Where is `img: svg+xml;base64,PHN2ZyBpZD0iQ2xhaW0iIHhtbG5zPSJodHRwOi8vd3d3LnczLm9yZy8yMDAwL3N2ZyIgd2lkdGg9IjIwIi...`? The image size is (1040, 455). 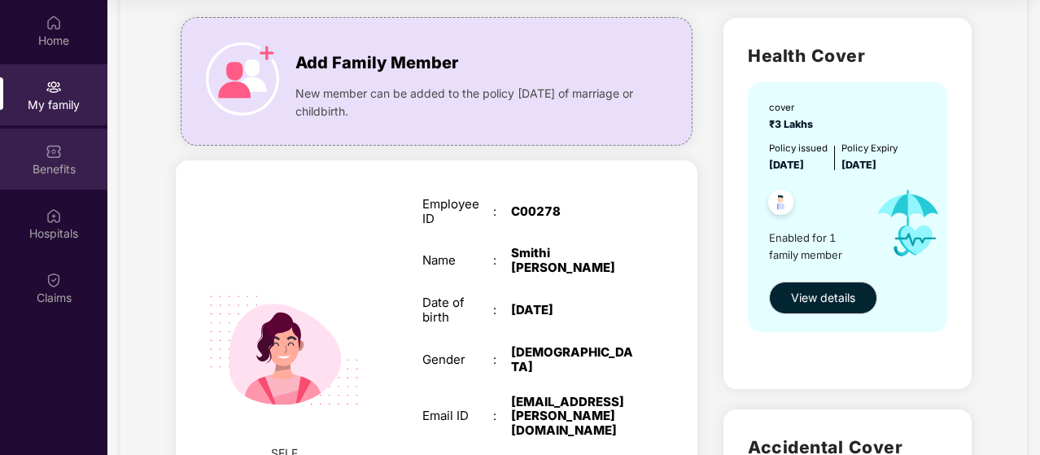 img: svg+xml;base64,PHN2ZyBpZD0iQ2xhaW0iIHhtbG5zPSJodHRwOi8vd3d3LnczLm9yZy8yMDAwL3N2ZyIgd2lkdGg9IjIwIi... is located at coordinates (54, 280).